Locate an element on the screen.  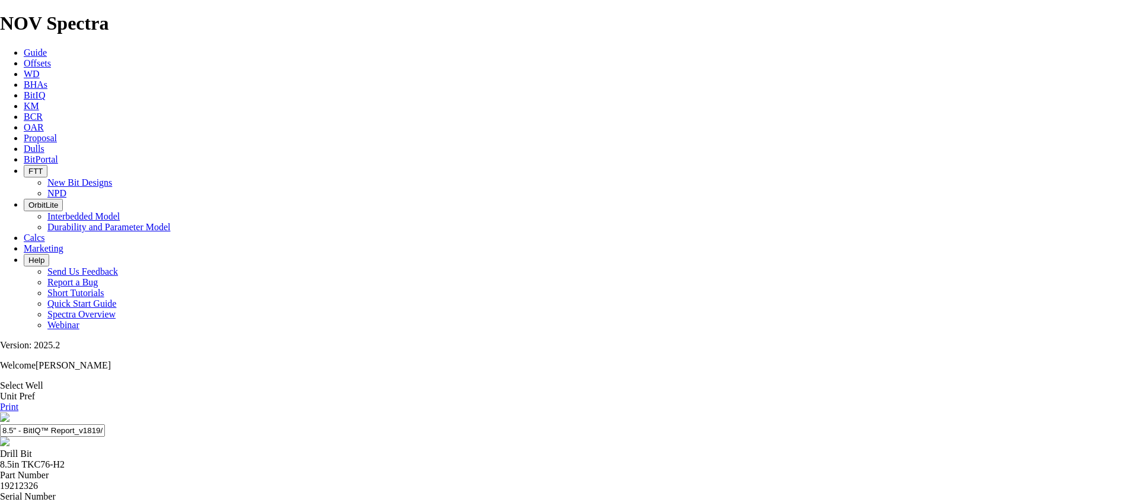
span: FTT is located at coordinates (36, 171).